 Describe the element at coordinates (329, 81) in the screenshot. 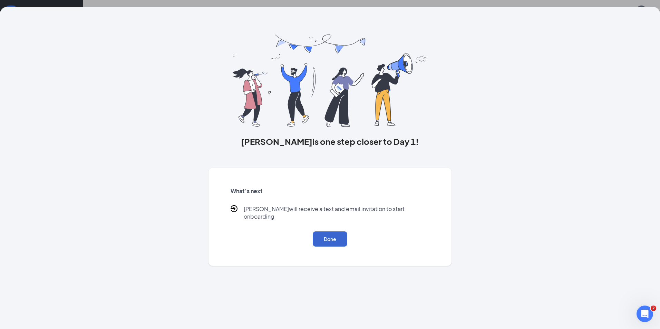

I see `img: you are all set` at that location.